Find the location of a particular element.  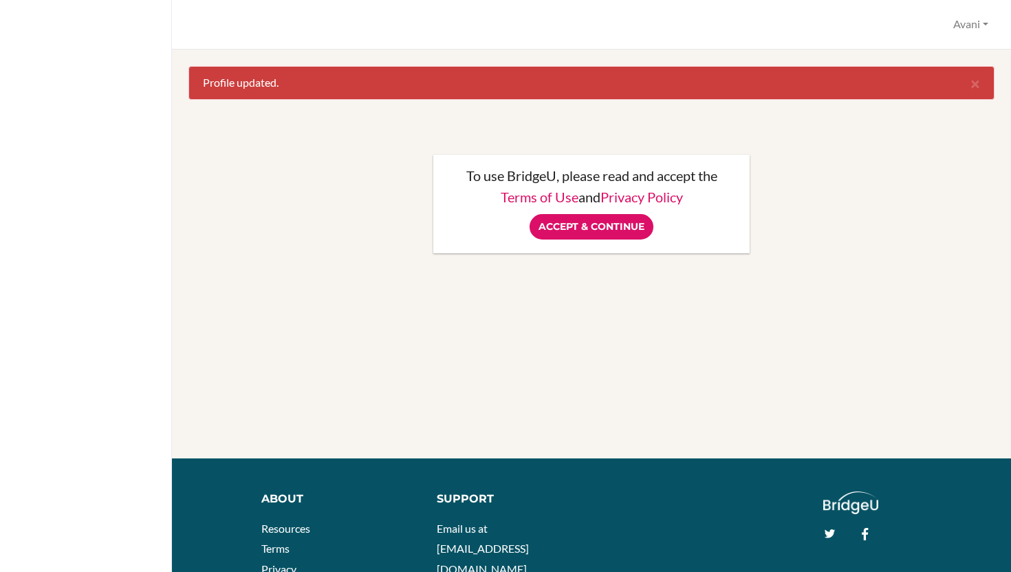

div: About is located at coordinates (338, 499).